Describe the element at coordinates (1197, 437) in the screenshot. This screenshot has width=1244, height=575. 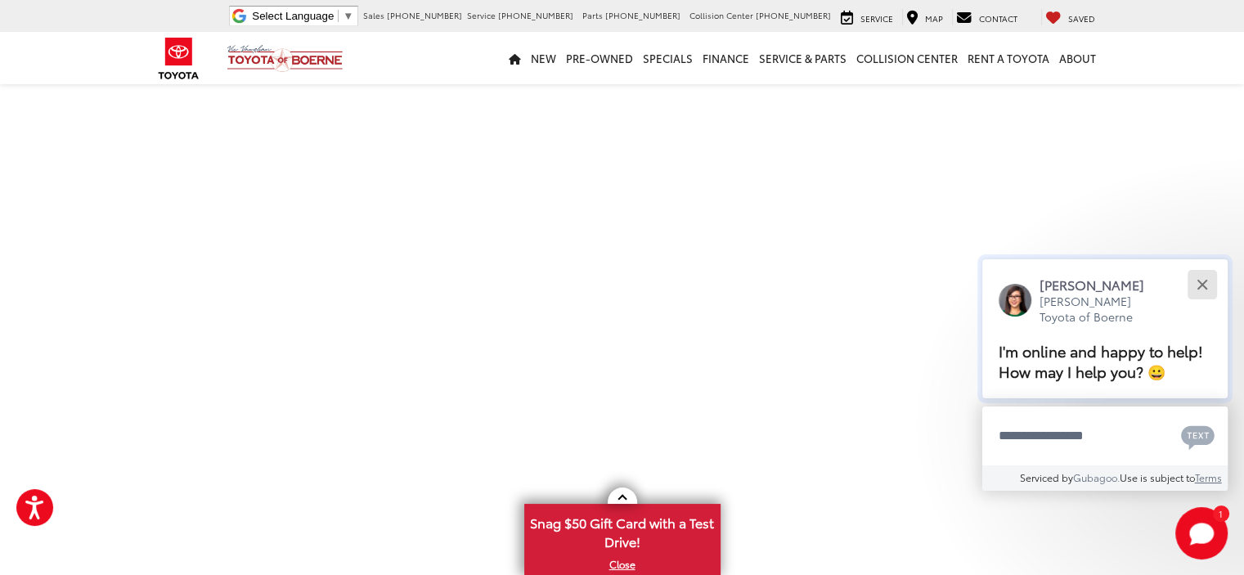
I see `svg: Text` at that location.